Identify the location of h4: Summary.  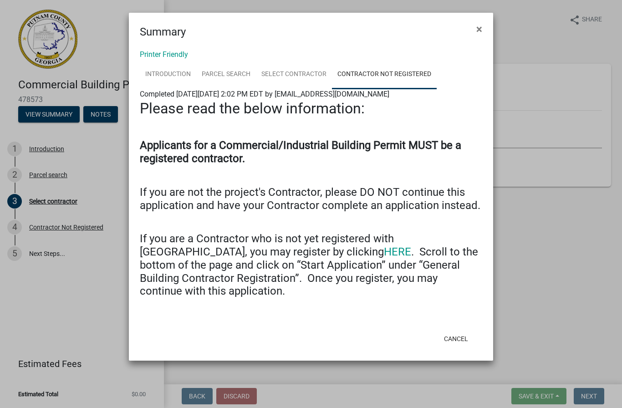
(162, 32).